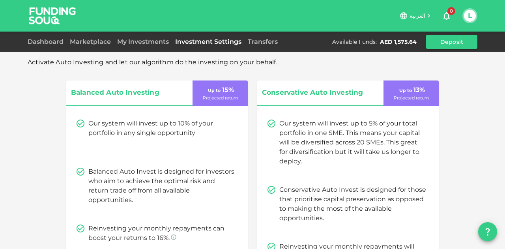 The width and height of the screenshot is (505, 249). What do you see at coordinates (417, 16) in the screenshot?
I see `span: العربية` at bounding box center [417, 16].